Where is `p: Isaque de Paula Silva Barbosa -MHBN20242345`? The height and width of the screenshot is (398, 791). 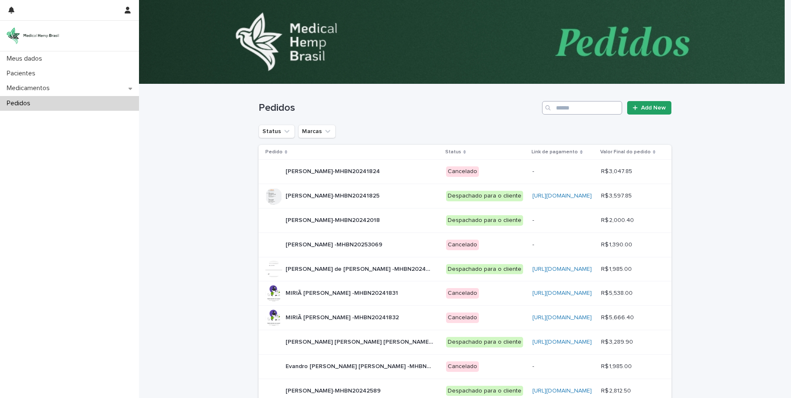 p: Isaque de Paula Silva Barbosa -MHBN20242345 is located at coordinates (360, 268).